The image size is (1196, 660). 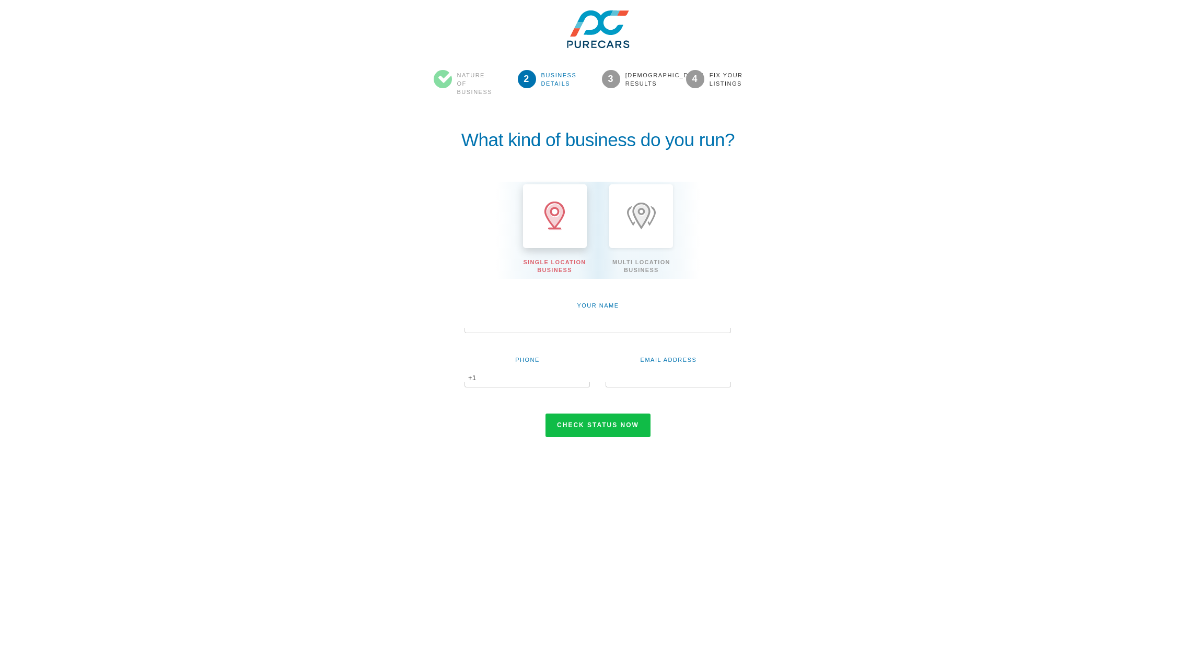 What do you see at coordinates (526, 79) in the screenshot?
I see `span: 2` at bounding box center [526, 79].